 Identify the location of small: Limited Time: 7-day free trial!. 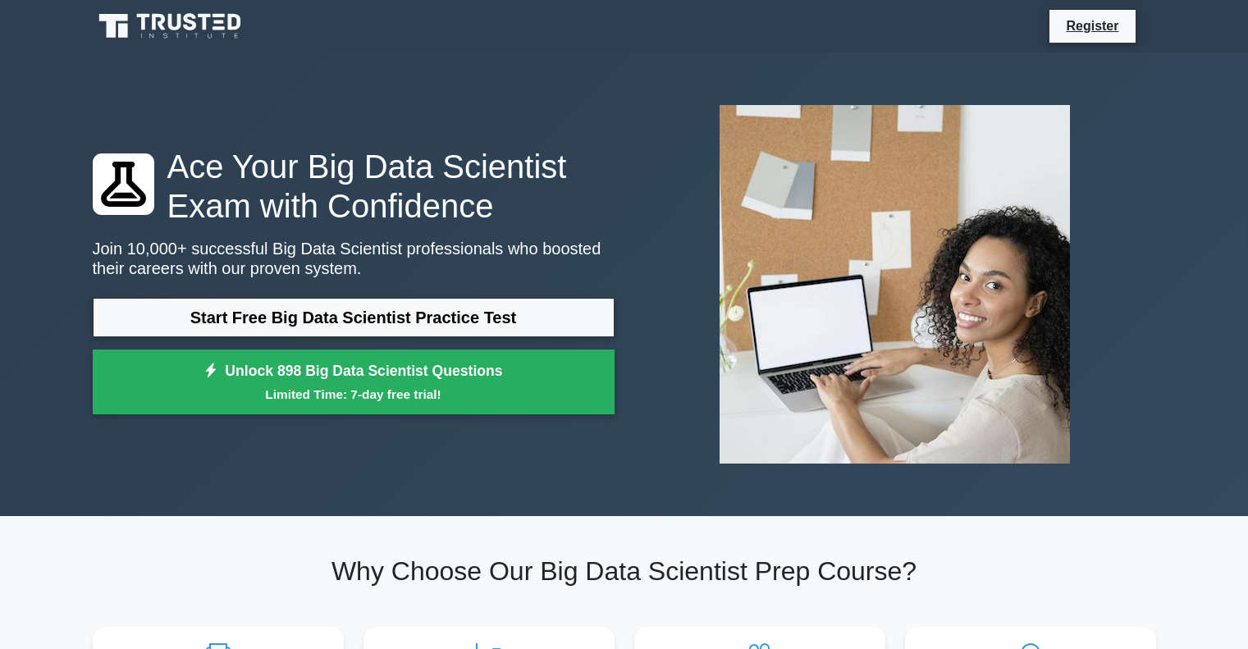
(354, 394).